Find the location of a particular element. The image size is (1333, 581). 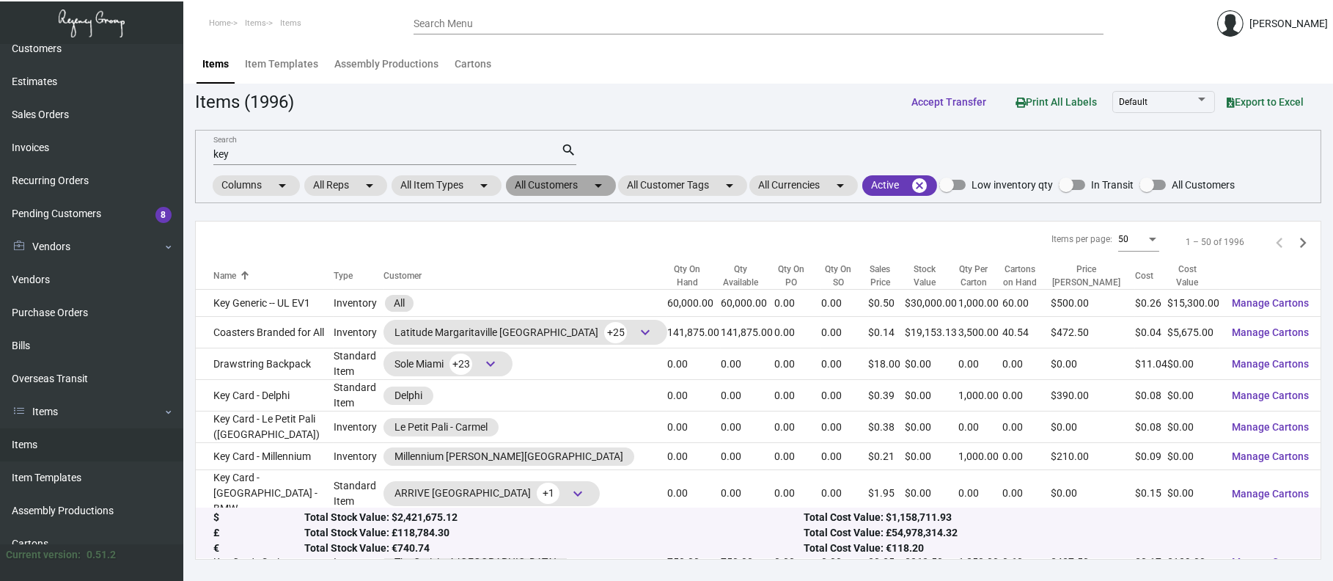

td: $15,300.00 is located at coordinates (1194, 303).